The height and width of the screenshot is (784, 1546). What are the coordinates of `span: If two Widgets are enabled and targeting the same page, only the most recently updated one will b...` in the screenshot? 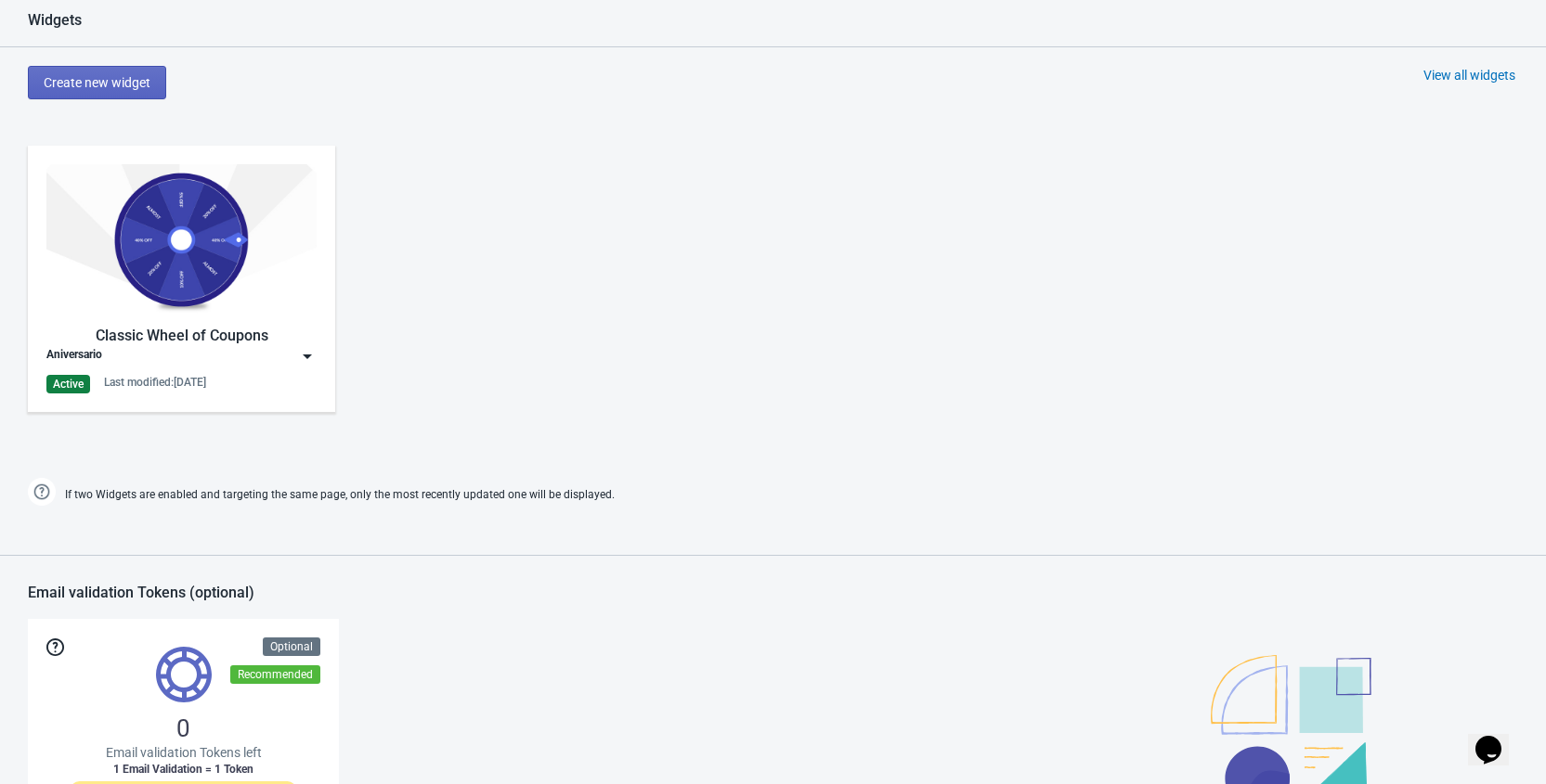 It's located at (340, 494).